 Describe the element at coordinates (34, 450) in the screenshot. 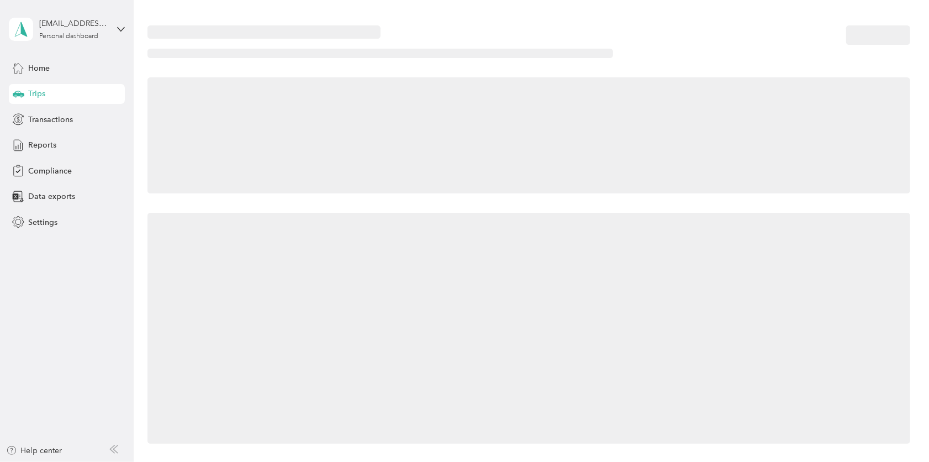

I see `button: Help center` at that location.